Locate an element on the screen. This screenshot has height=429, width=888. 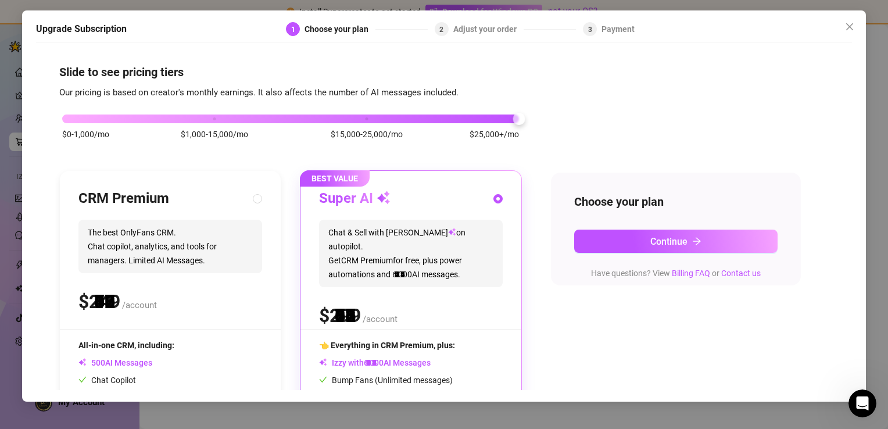
span: 👈 Everything in CRM Premium, plus: is located at coordinates (387, 345).